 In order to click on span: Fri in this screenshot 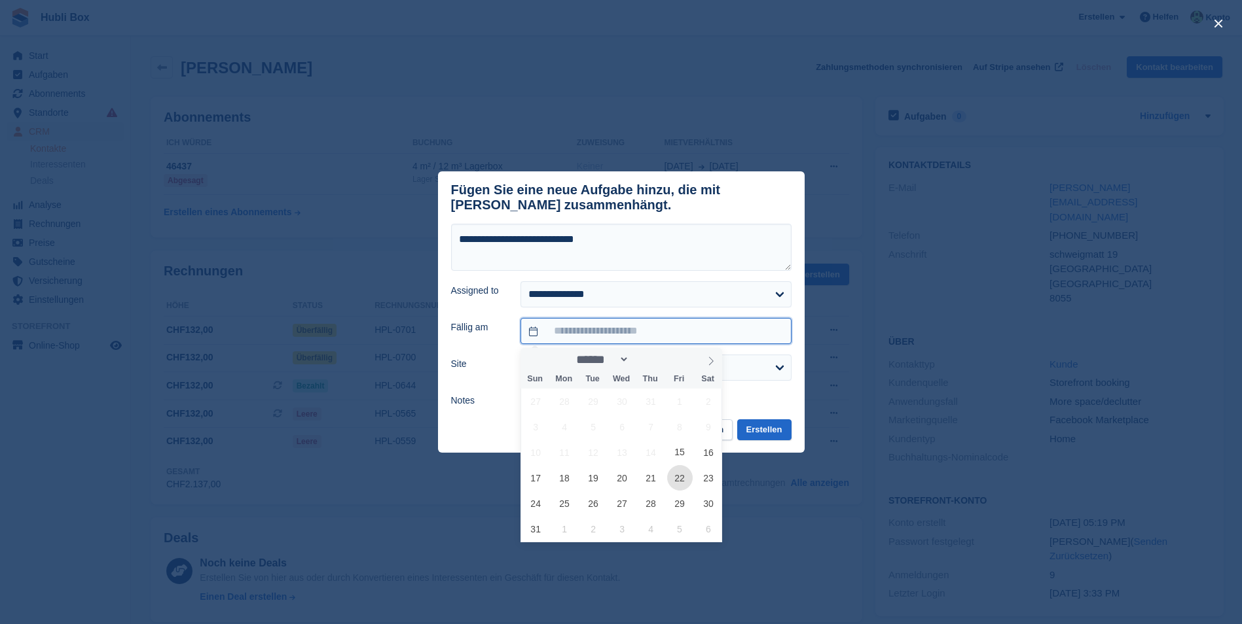, I will do `click(679, 379)`.